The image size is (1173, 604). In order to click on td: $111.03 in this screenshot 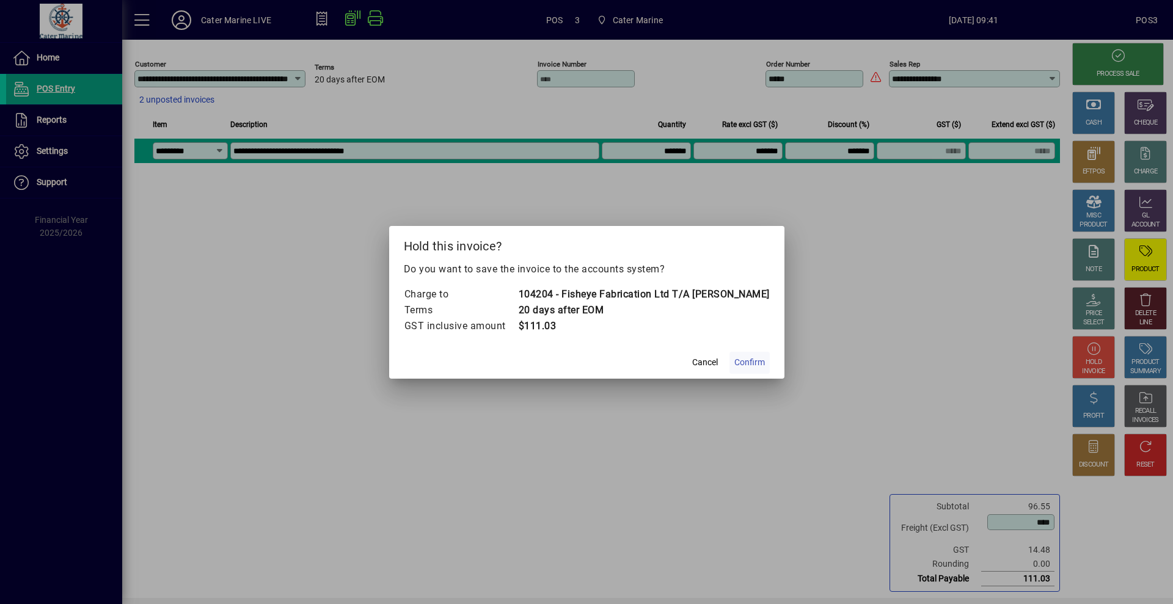, I will do `click(644, 326)`.